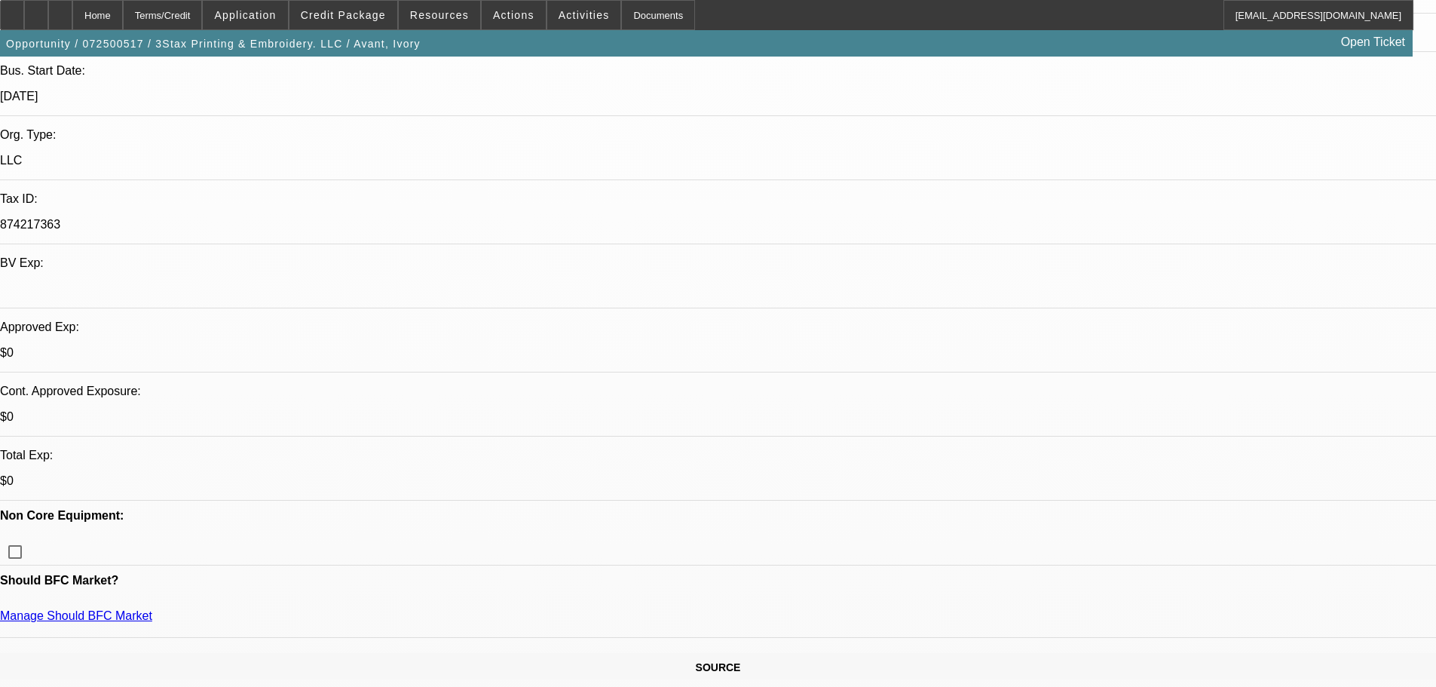  I want to click on span: Application, so click(245, 15).